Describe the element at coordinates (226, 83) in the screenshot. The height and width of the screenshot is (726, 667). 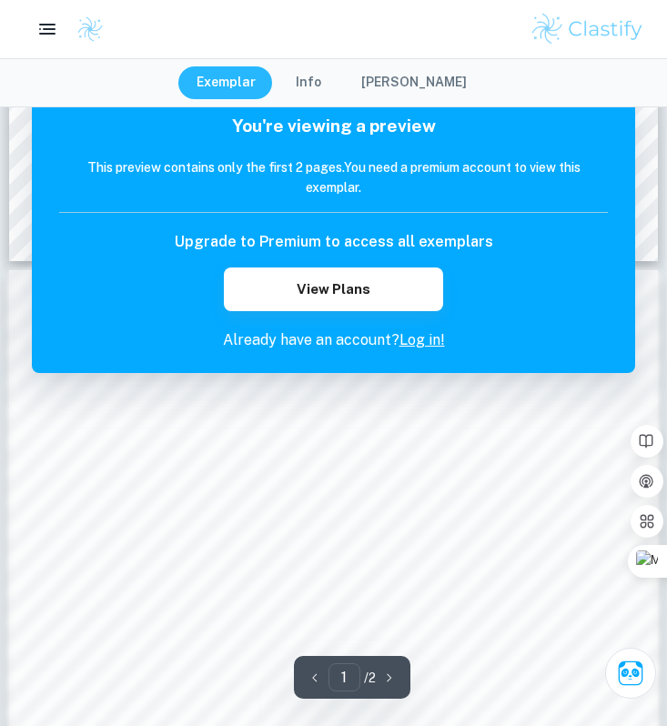
I see `button: Exemplar` at that location.